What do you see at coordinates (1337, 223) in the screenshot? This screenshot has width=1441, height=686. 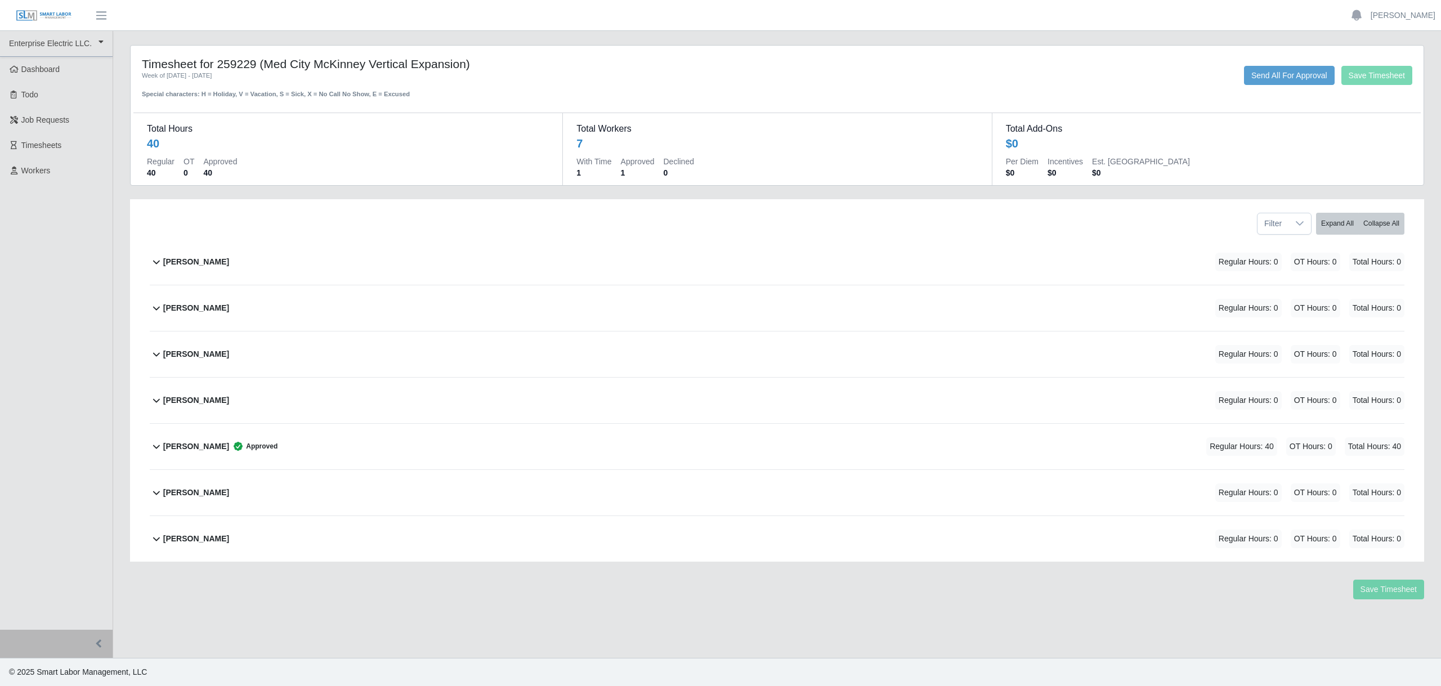 I see `button: Expand All` at bounding box center [1337, 223].